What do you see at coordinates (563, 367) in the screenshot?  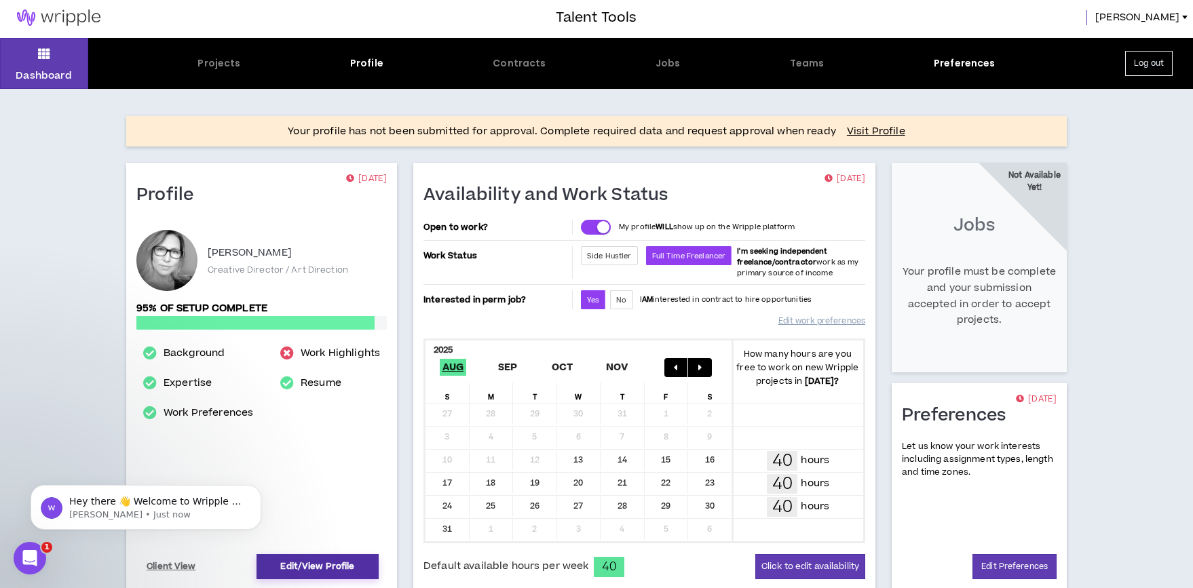 I see `span: Oct` at bounding box center [563, 367].